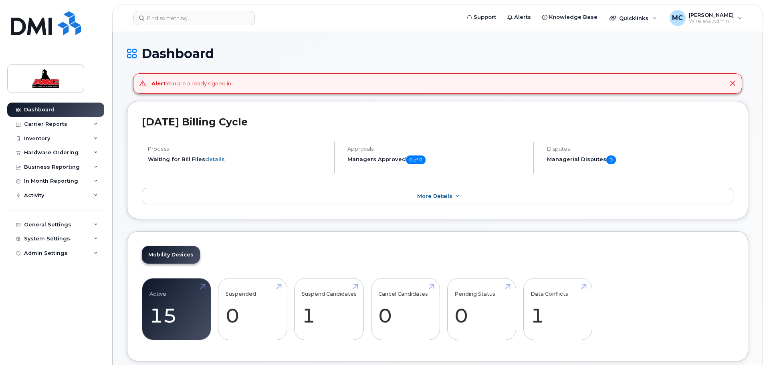  I want to click on h4: Disputes, so click(640, 149).